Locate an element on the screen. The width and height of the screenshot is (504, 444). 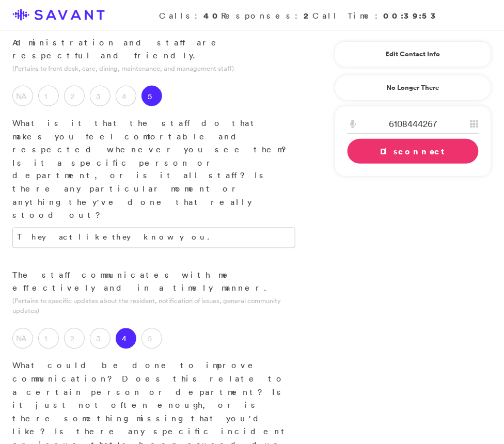
a: Edit Contact Info is located at coordinates (413, 54).